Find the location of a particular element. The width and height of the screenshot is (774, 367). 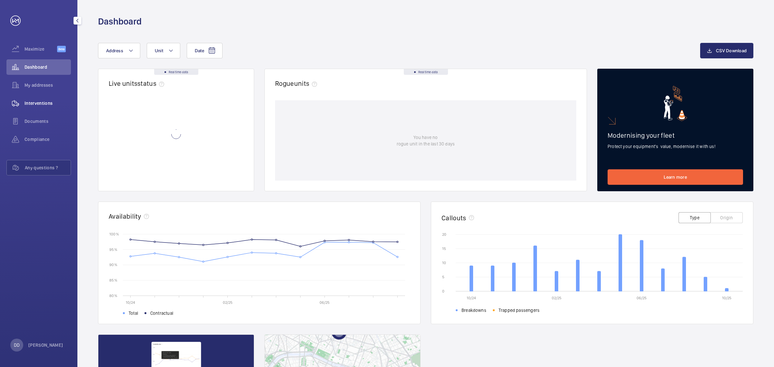

h2: Modernising your fleet is located at coordinates (675, 135).